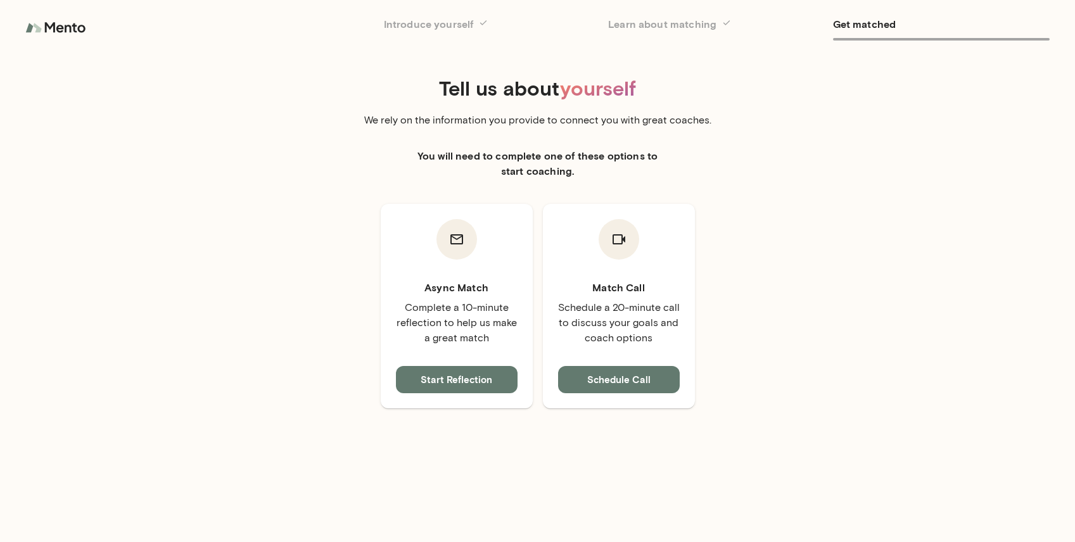  Describe the element at coordinates (619, 288) in the screenshot. I see `h6: Match Call` at that location.